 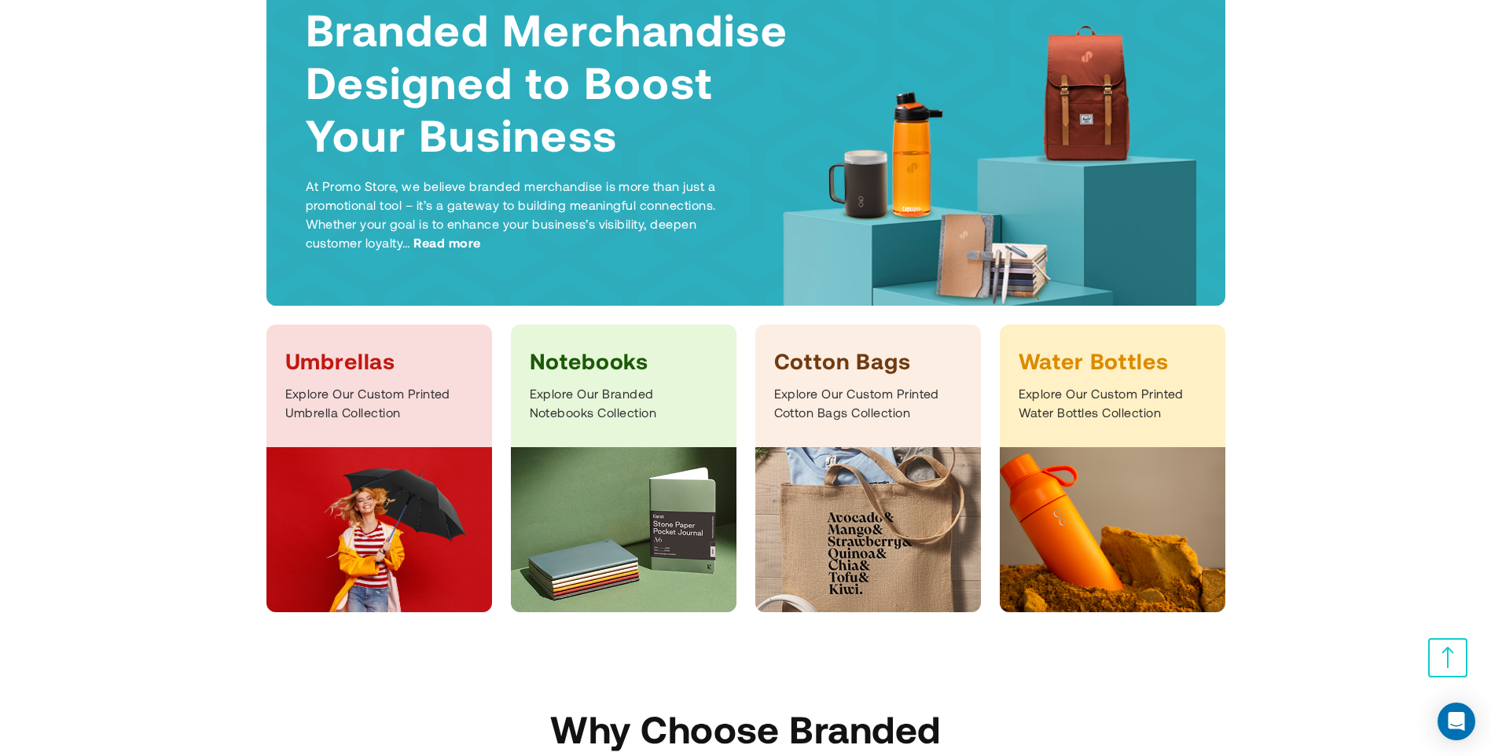 I want to click on h3: Notebooks, so click(x=623, y=361).